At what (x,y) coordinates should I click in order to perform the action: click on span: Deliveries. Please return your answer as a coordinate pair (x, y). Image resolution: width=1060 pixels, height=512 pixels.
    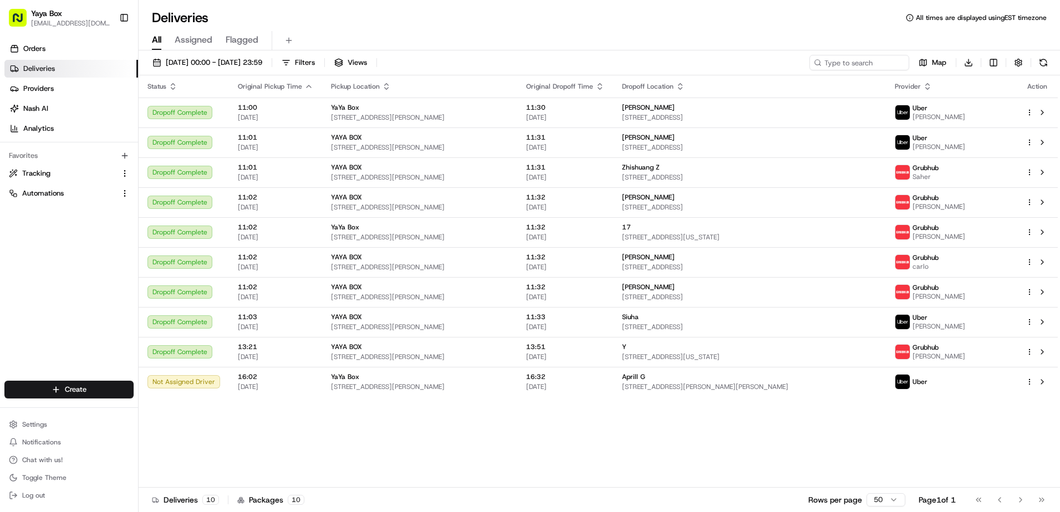
    Looking at the image, I should click on (39, 69).